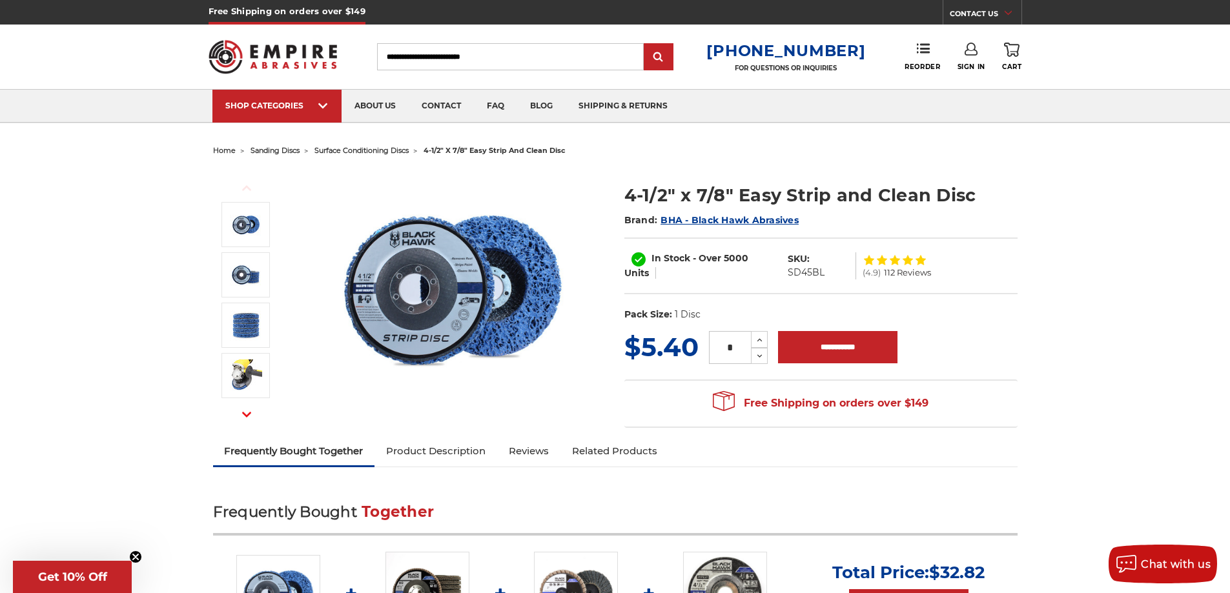 This screenshot has height=593, width=1230. Describe the element at coordinates (786, 68) in the screenshot. I see `p: FOR QUESTIONS OR INQUIRIES` at that location.